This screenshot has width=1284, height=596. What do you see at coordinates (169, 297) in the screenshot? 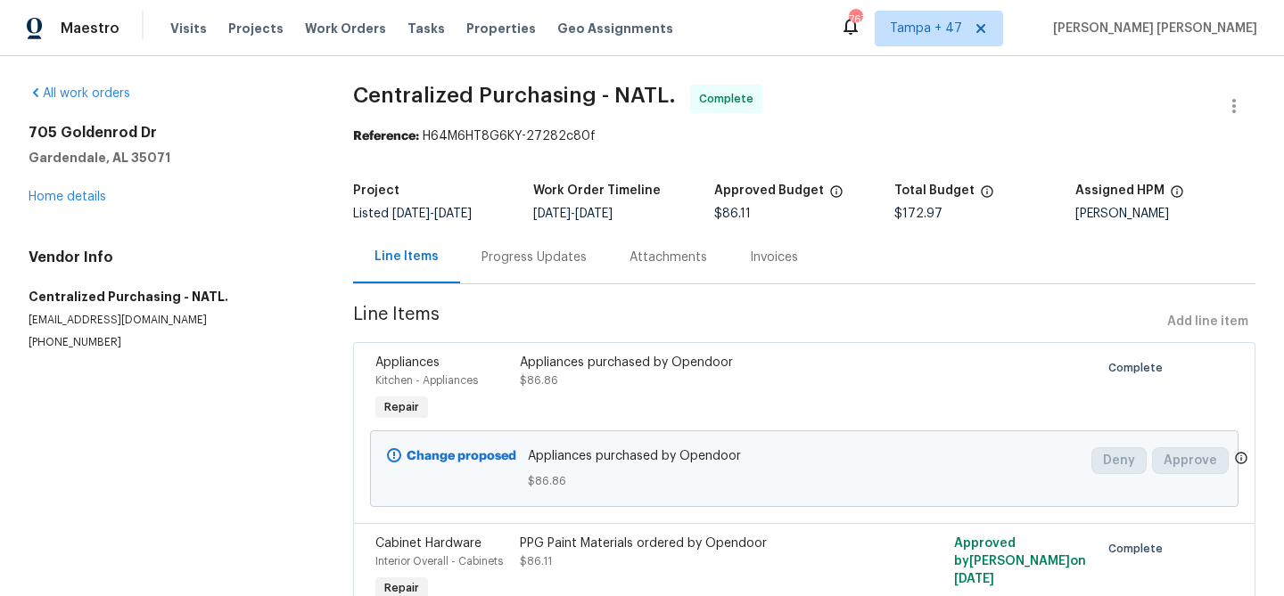
I see `h5: Centralized Purchasing - NATL.` at bounding box center [169, 297].